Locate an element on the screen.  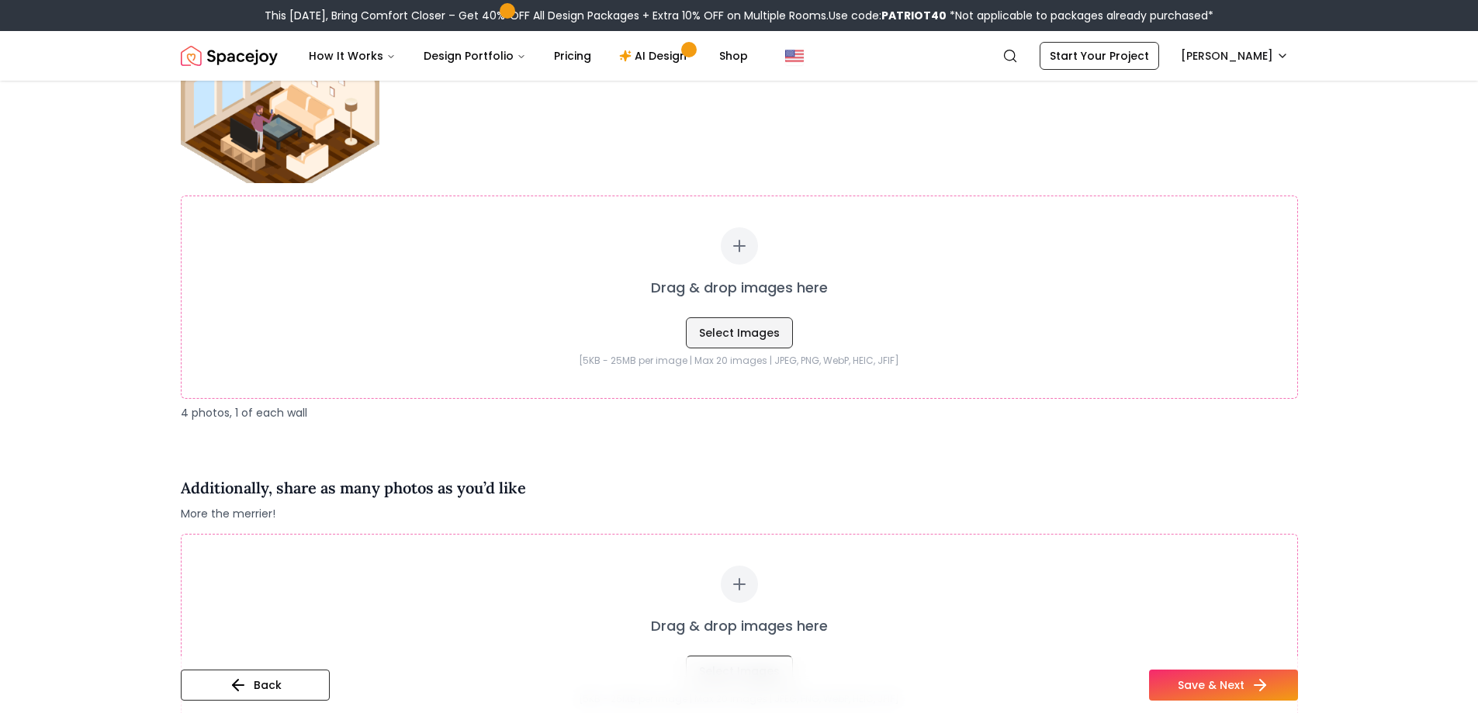
a: Start Your Project is located at coordinates (1099, 56).